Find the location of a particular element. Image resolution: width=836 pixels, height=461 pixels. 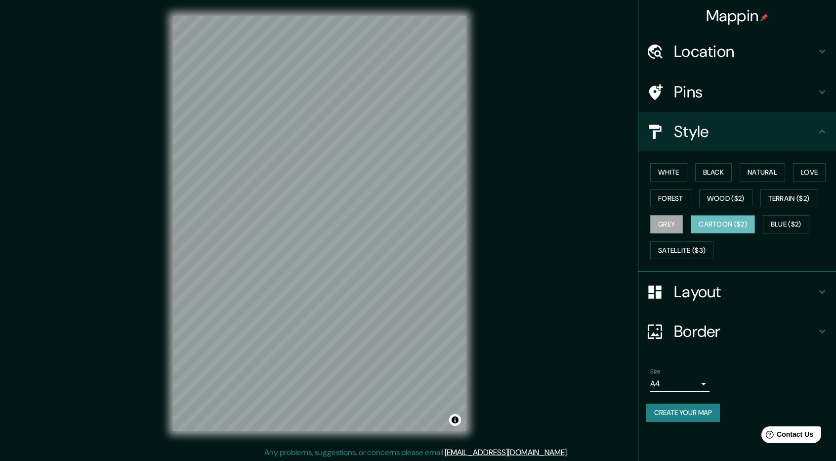

button: Terrain ($2) is located at coordinates (789, 198).